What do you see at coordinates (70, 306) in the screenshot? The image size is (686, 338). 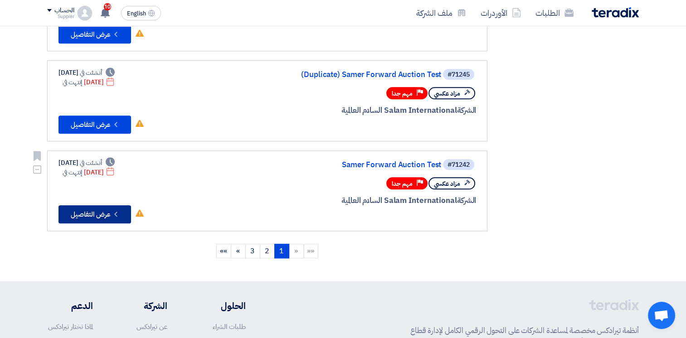 I see `li: الدعم` at bounding box center [70, 306].